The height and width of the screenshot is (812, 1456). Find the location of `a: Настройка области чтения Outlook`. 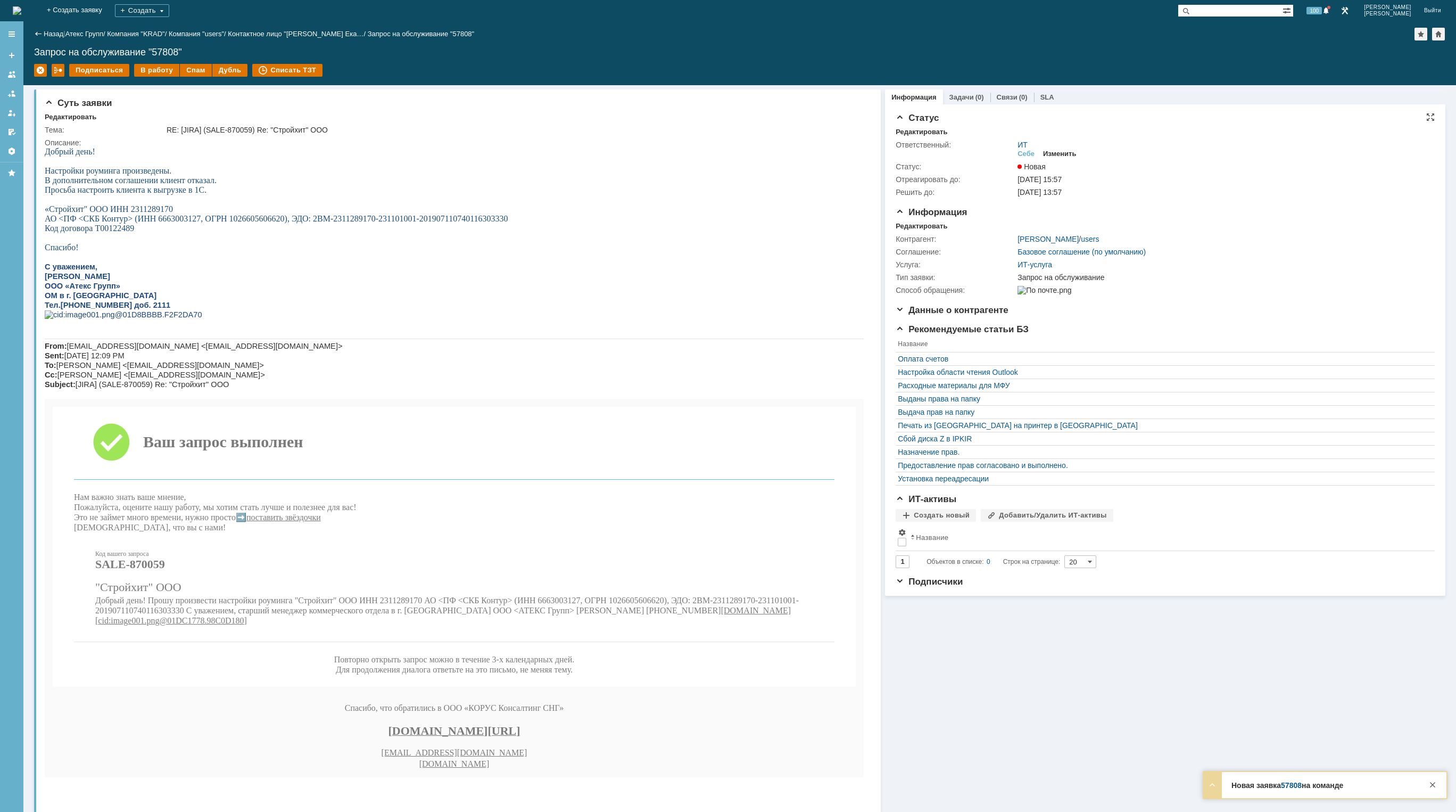

a: Настройка области чтения Outlook is located at coordinates (1163, 372).